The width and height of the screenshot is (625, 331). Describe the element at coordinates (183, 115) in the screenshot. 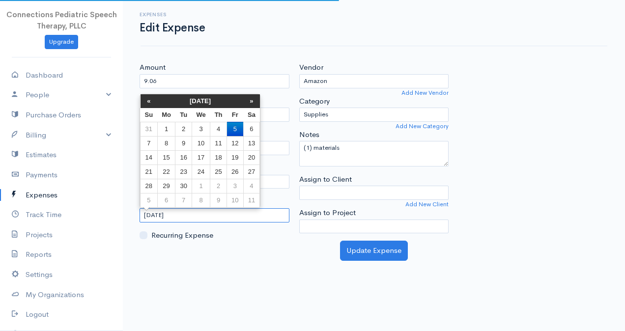

I see `th: Tu` at that location.